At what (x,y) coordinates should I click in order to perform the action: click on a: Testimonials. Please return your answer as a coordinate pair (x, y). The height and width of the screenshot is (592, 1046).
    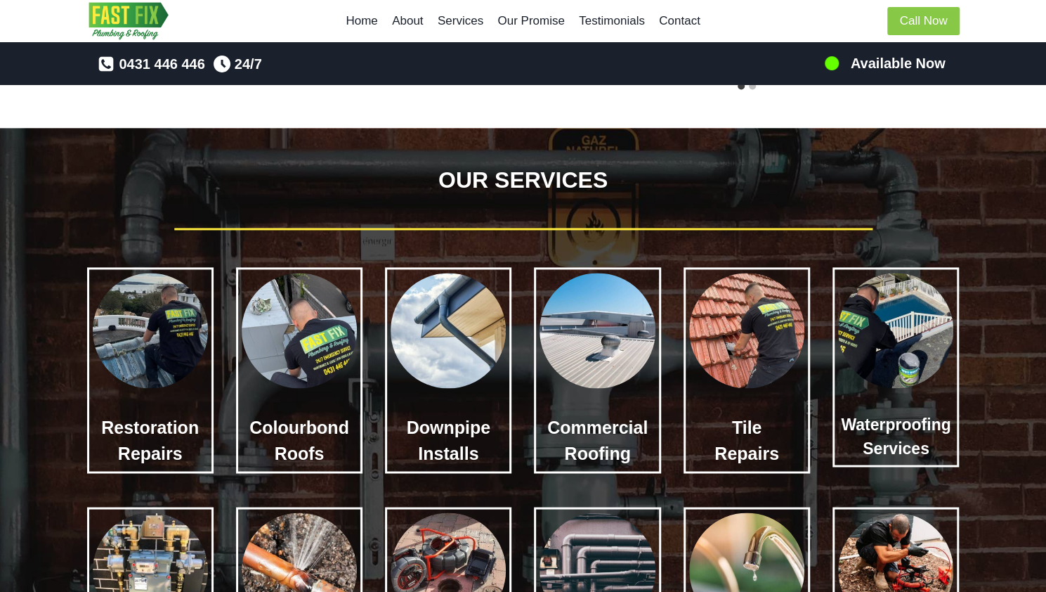
    Looking at the image, I should click on (612, 21).